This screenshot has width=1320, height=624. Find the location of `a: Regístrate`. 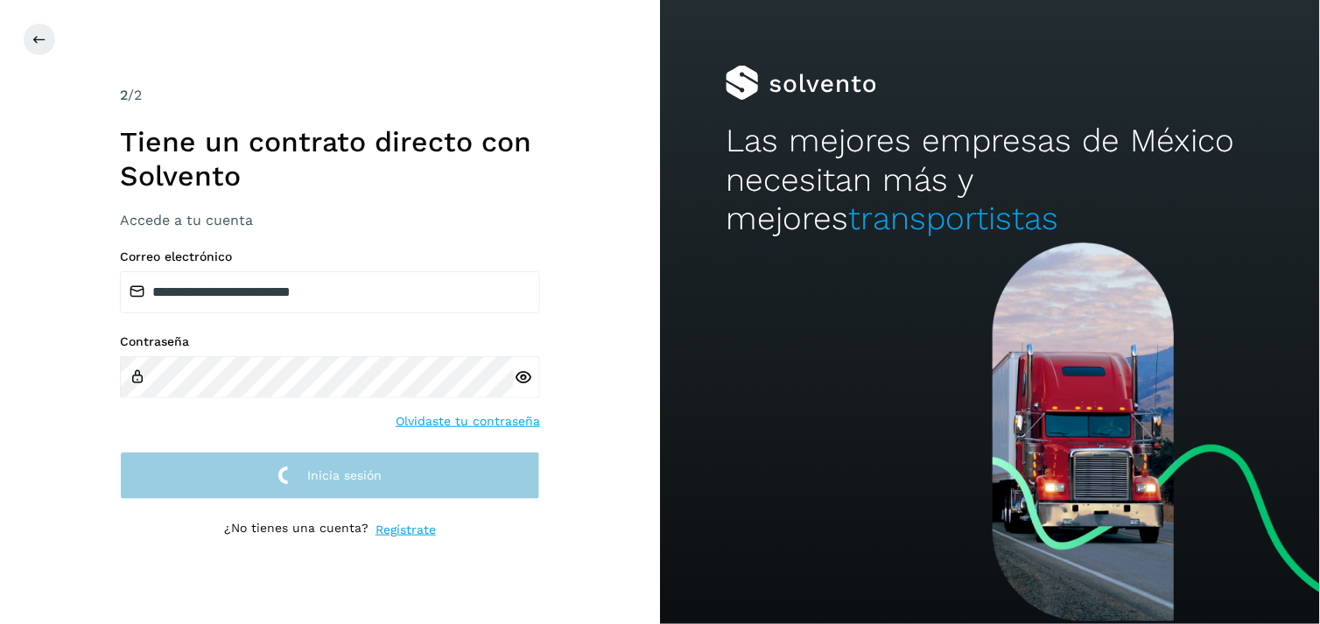

a: Regístrate is located at coordinates (405, 529).